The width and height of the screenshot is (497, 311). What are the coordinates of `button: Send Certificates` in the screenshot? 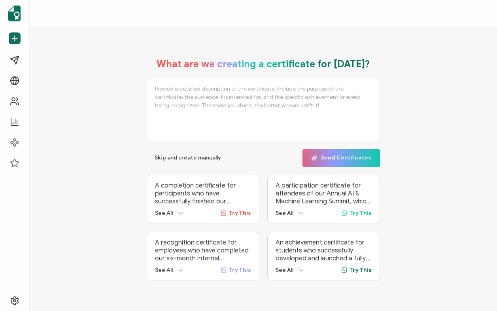 It's located at (341, 158).